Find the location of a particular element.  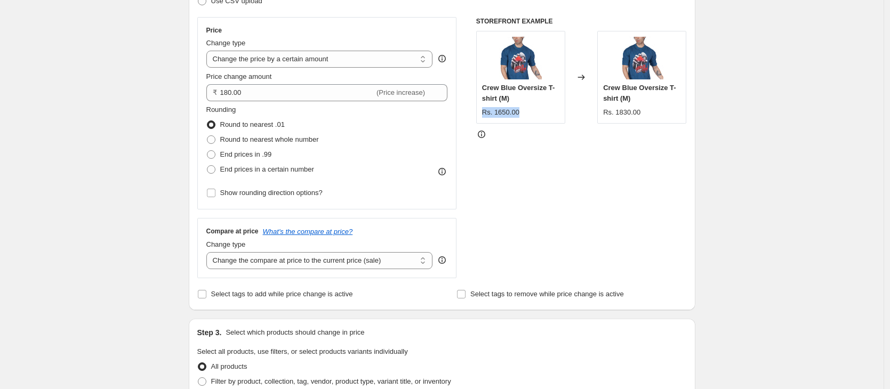

span: End prices in a certain number is located at coordinates (267, 169).